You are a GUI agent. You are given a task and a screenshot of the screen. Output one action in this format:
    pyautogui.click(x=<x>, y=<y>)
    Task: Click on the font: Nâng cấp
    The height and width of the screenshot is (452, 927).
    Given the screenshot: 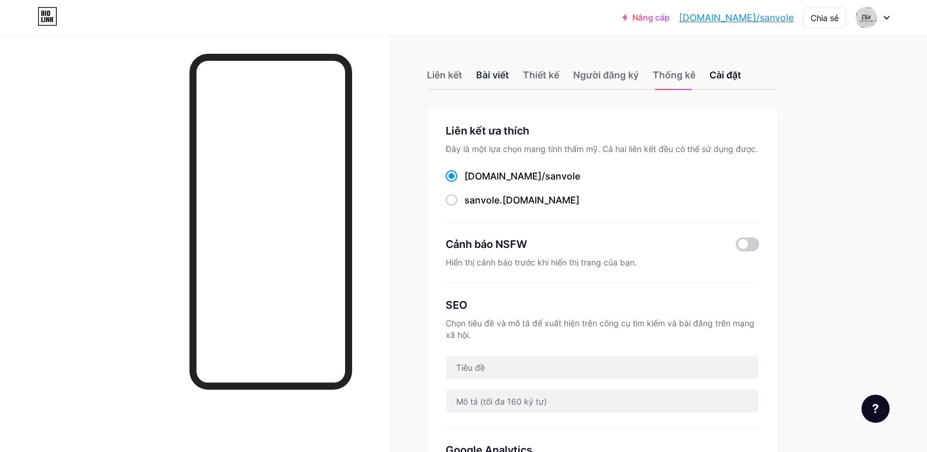 What is the action you would take?
    pyautogui.click(x=651, y=17)
    